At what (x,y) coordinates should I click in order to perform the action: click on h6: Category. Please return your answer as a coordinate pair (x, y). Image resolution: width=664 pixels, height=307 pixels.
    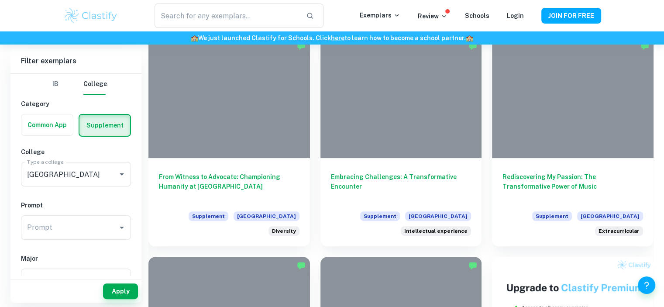
    Looking at the image, I should click on (76, 104).